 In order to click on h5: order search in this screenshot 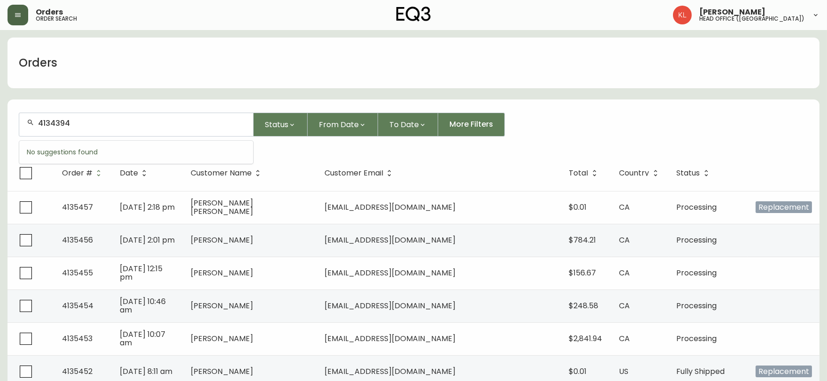, I will do `click(56, 19)`.